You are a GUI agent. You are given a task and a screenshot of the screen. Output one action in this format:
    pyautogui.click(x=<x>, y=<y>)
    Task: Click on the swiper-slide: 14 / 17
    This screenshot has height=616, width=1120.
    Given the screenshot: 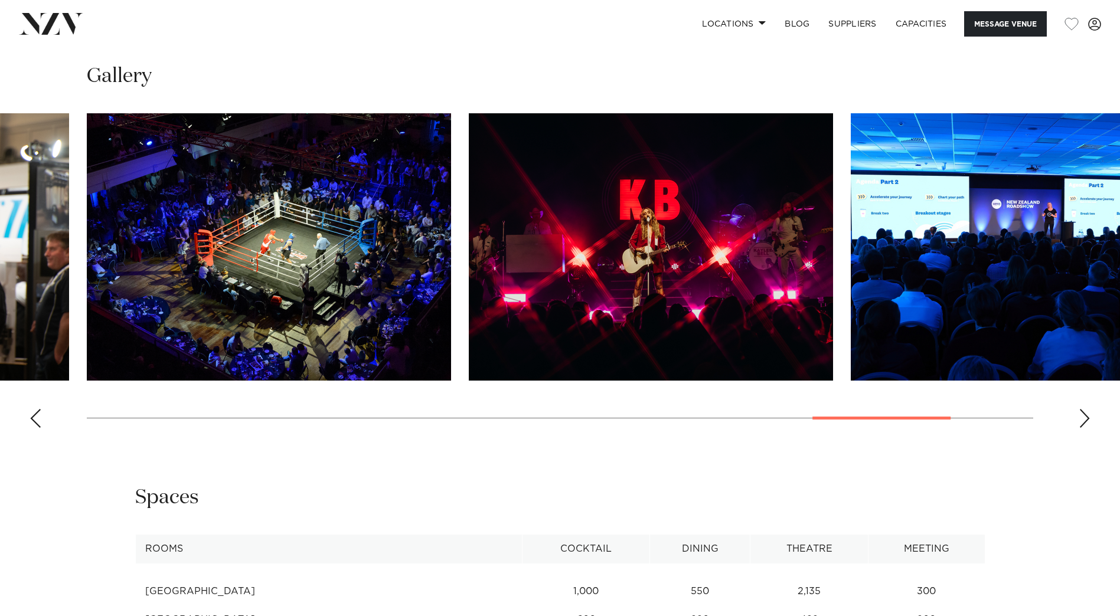 What is the action you would take?
    pyautogui.click(x=269, y=247)
    